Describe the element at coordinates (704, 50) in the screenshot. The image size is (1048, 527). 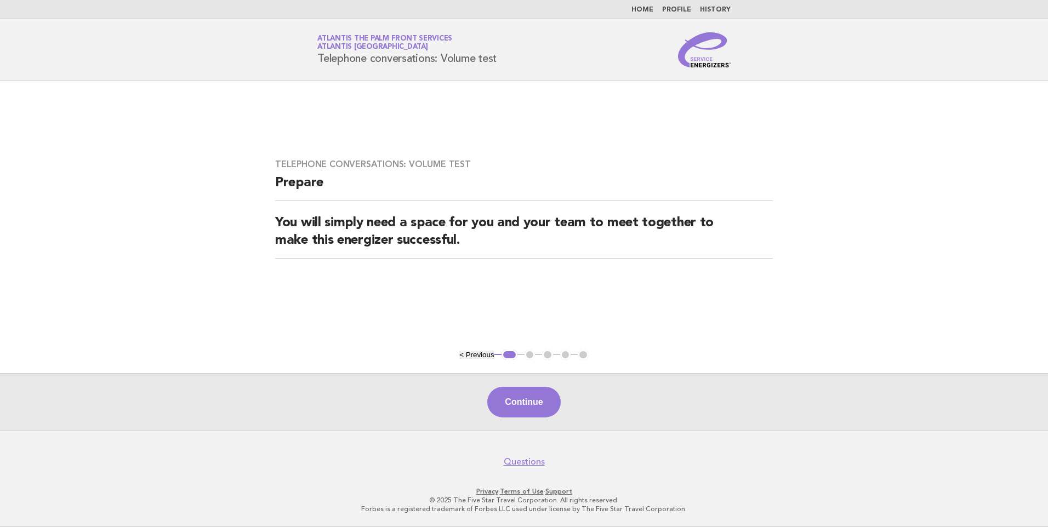
I see `img: Service Energizers` at that location.